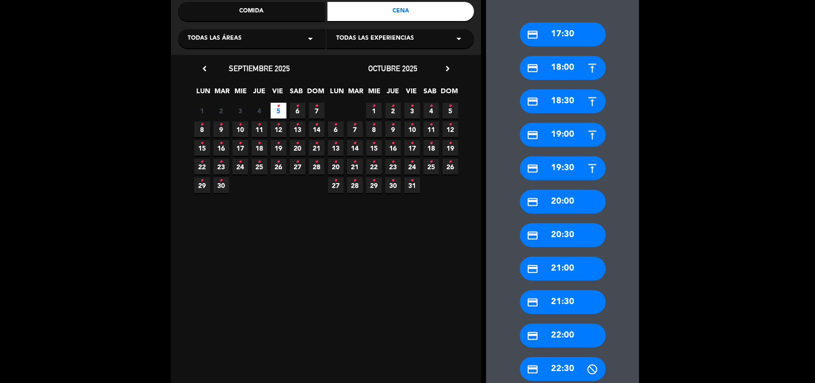 This screenshot has height=383, width=815. What do you see at coordinates (374, 166) in the screenshot?
I see `span: 22` at bounding box center [374, 166].